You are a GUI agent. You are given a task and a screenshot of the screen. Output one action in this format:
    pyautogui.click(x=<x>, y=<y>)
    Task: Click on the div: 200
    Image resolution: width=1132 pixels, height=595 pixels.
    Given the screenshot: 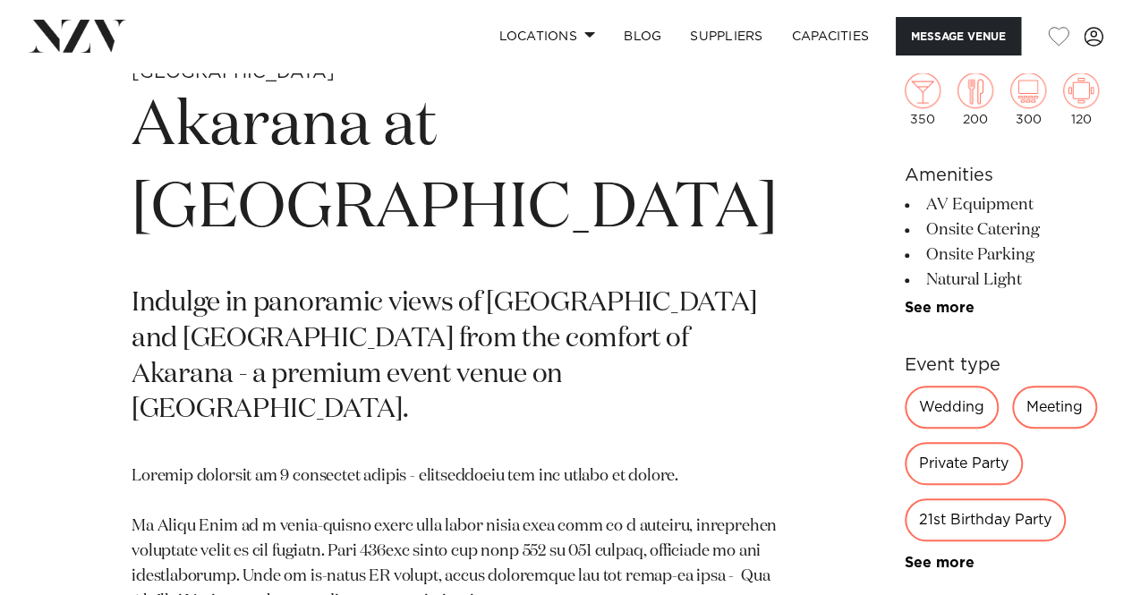 What is the action you would take?
    pyautogui.click(x=975, y=99)
    